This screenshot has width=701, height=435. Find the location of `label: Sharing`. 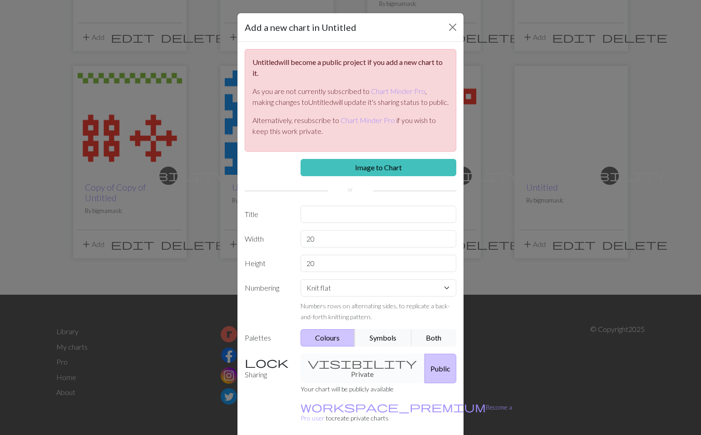

label: Sharing is located at coordinates (267, 368).